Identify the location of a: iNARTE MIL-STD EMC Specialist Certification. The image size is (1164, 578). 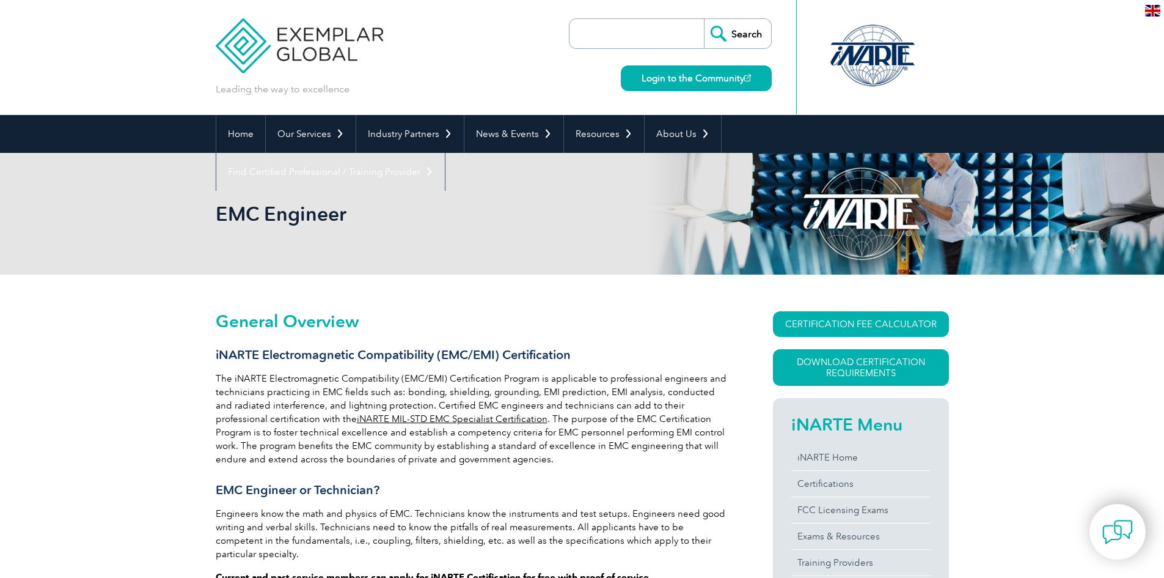
(452, 419).